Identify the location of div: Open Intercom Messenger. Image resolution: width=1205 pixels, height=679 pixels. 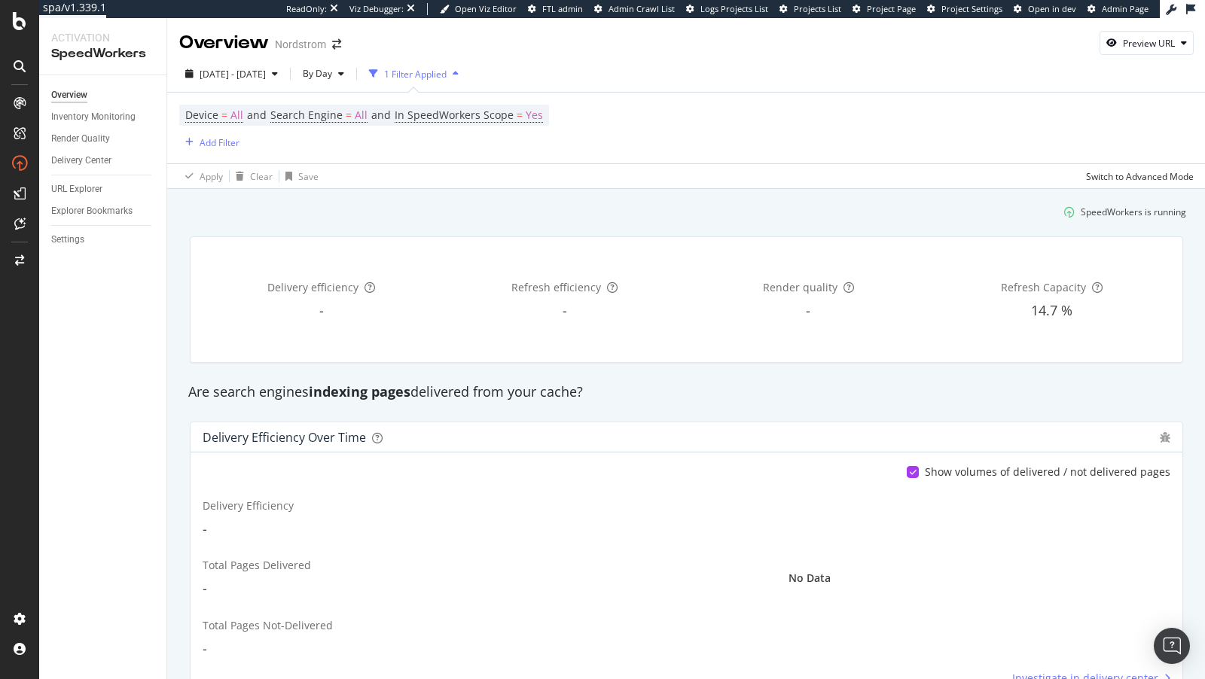
(1171, 646).